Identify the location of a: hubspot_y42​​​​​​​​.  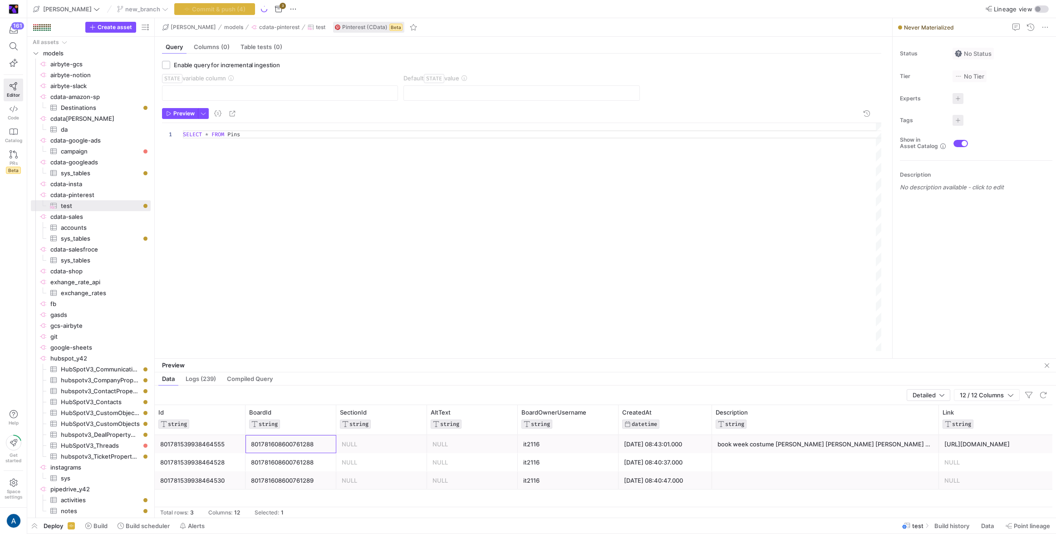
(91, 358).